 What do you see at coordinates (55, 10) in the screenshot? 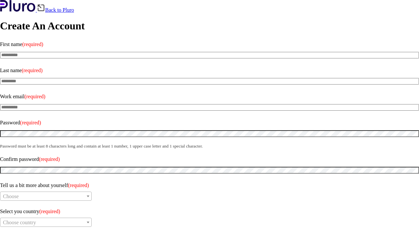
I see `a: Back to Pluro` at bounding box center [55, 10].